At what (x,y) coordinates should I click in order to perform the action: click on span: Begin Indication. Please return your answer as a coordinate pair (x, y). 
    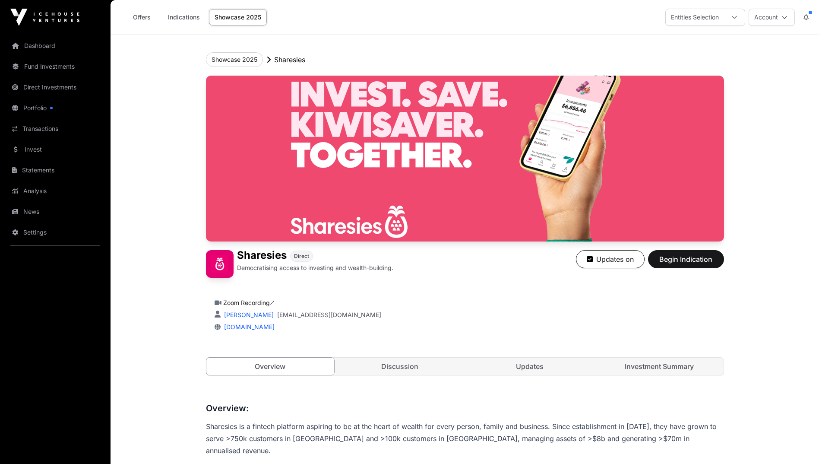
    Looking at the image, I should click on (686, 259).